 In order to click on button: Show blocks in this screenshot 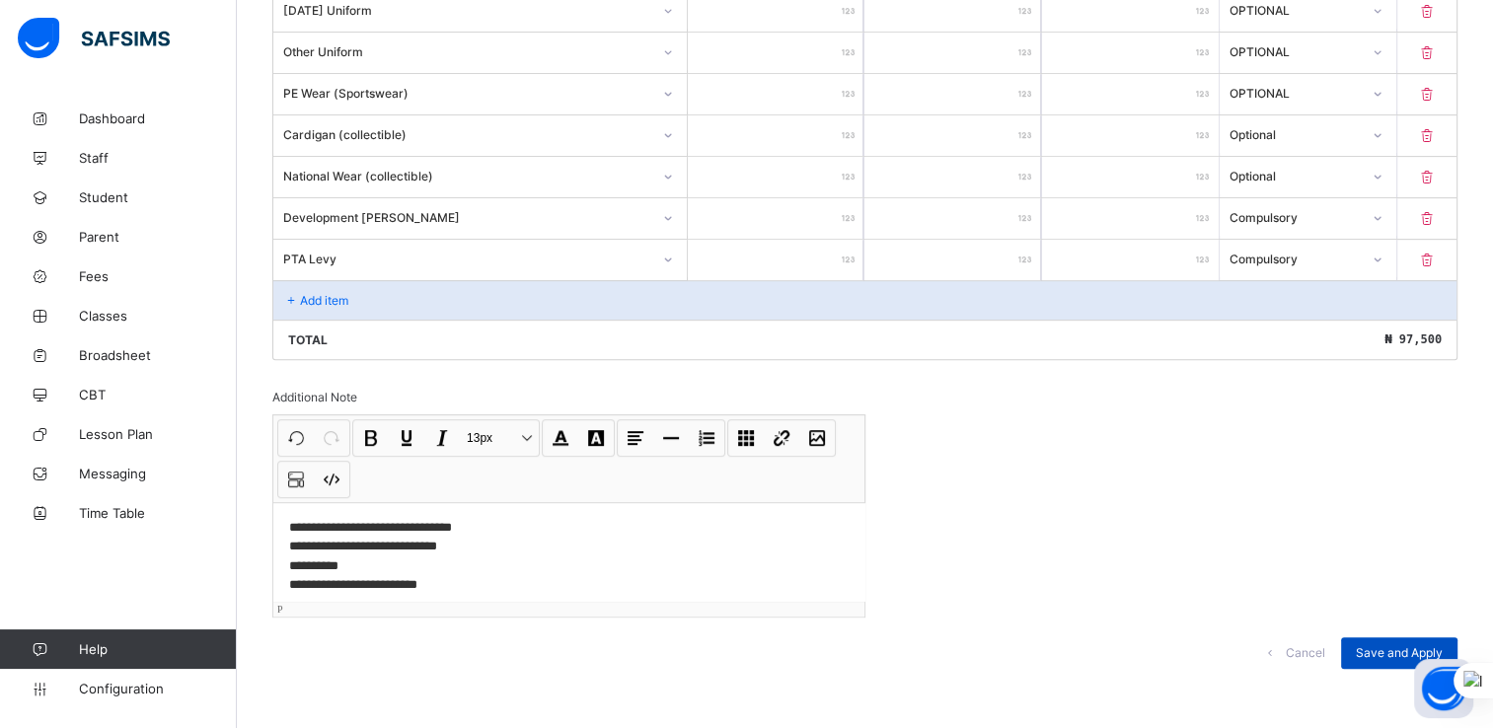, I will do `click(296, 479)`.